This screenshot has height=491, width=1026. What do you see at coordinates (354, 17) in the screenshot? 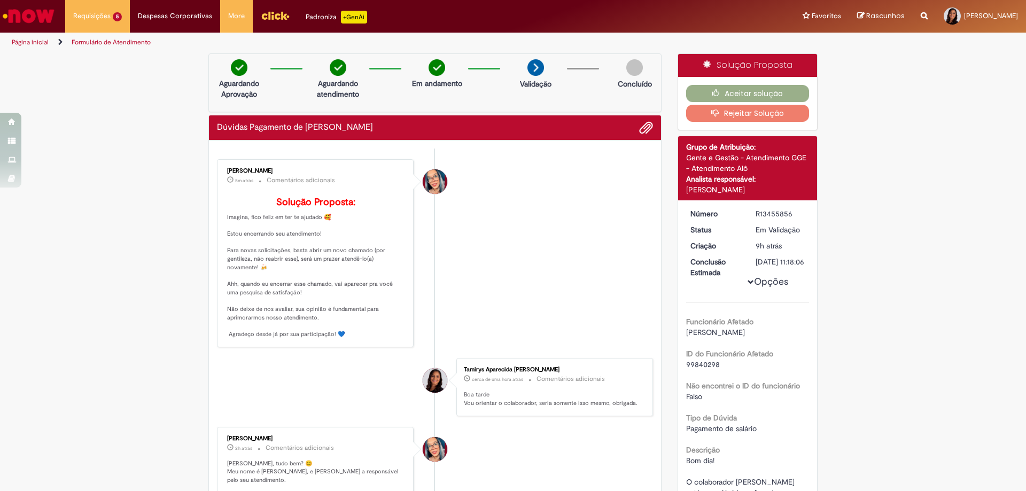
I see `p: +GenAi` at bounding box center [354, 17].